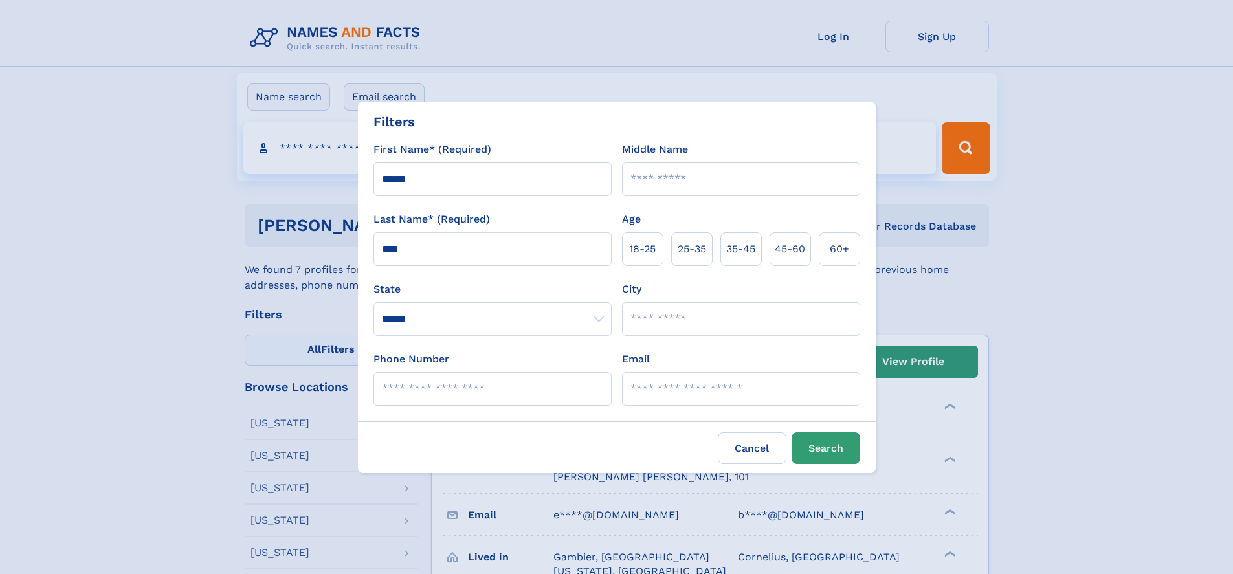 Image resolution: width=1233 pixels, height=574 pixels. Describe the element at coordinates (432, 219) in the screenshot. I see `label: Last Name* (Required)` at that location.